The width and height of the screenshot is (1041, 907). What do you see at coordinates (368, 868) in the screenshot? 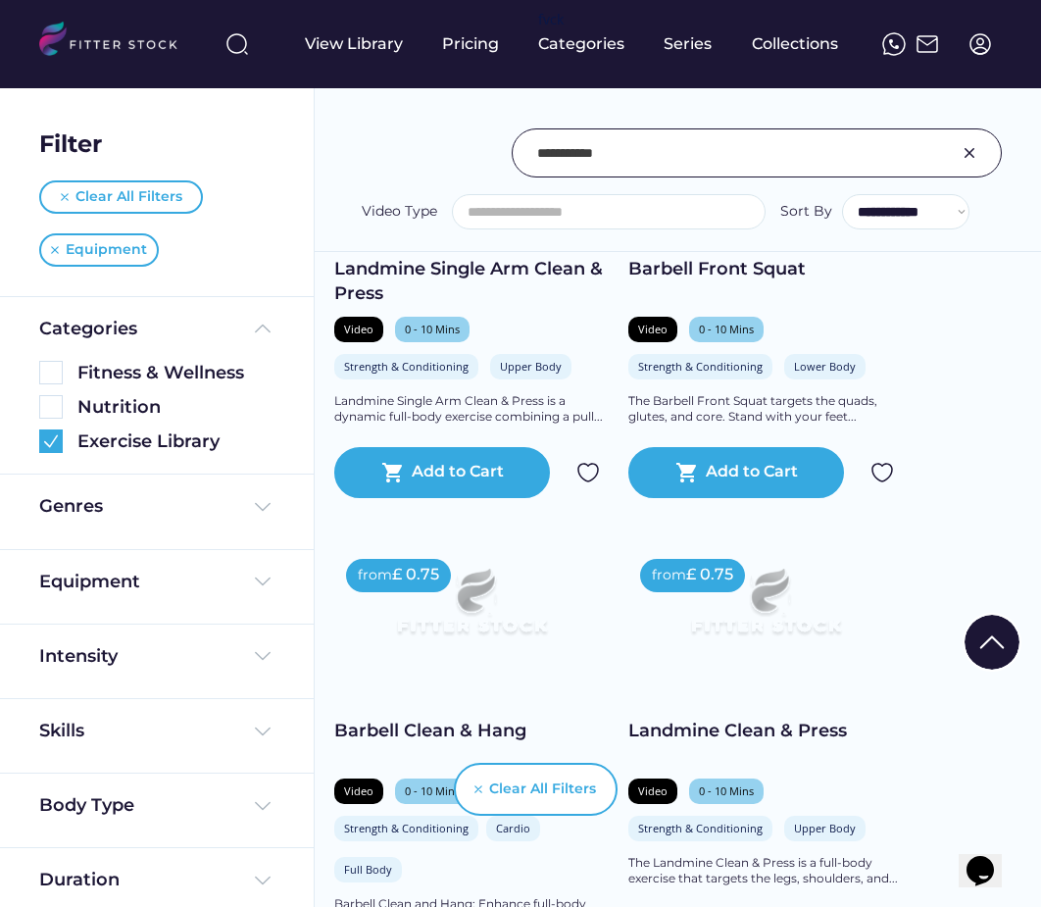
I see `div: Full Body` at bounding box center [368, 868].